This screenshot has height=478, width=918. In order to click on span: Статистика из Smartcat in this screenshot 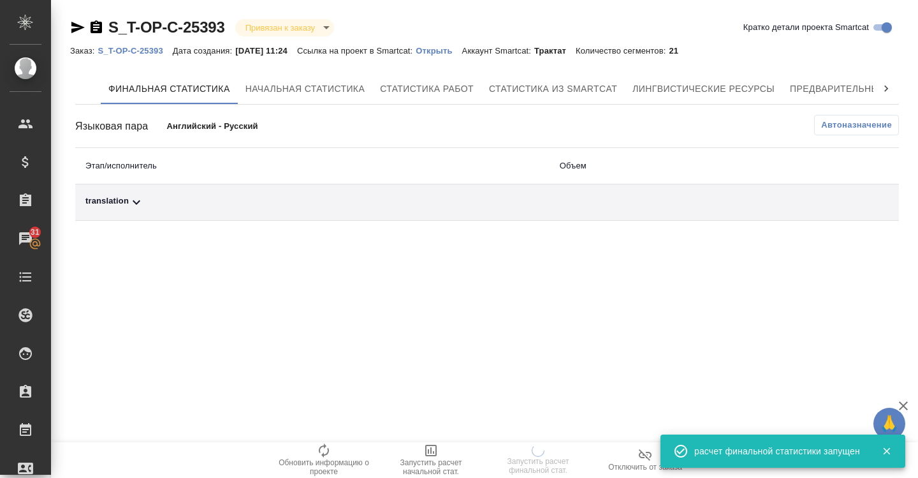, I will do `click(553, 89)`.